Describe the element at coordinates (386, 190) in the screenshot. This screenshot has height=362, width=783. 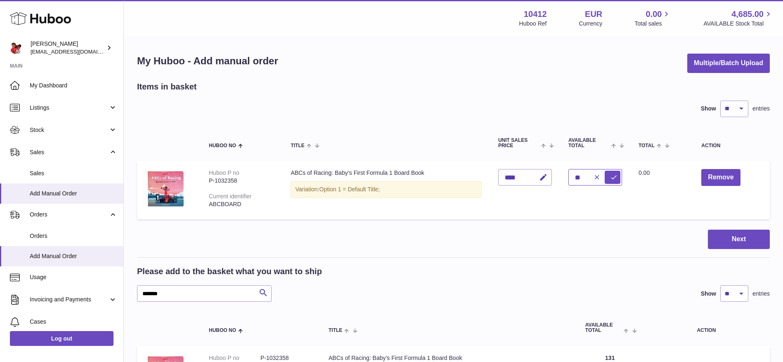
I see `td: ABCs of Racing: Baby’s First Formula 1 Board Book` at that location.